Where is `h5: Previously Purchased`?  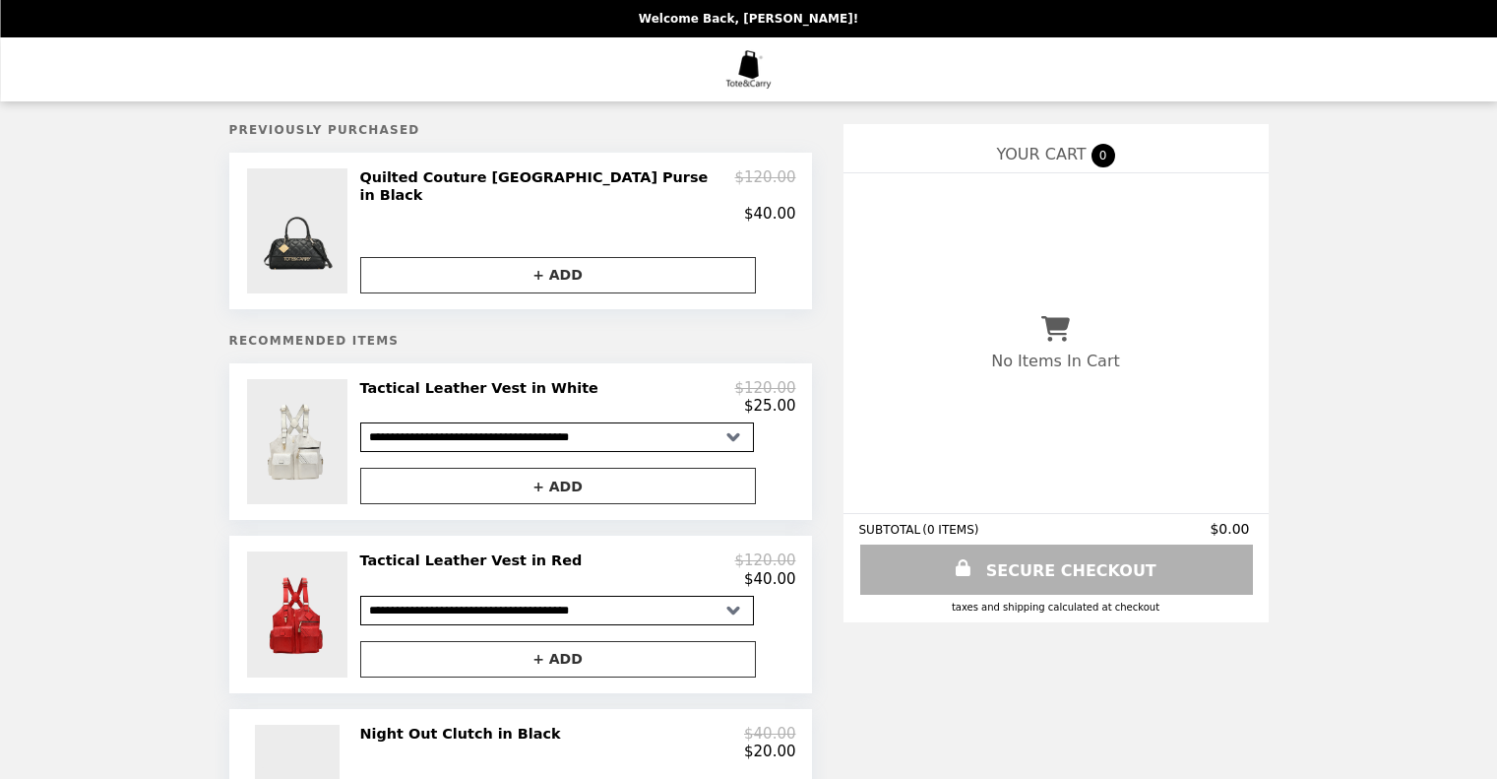 h5: Previously Purchased is located at coordinates (521, 130).